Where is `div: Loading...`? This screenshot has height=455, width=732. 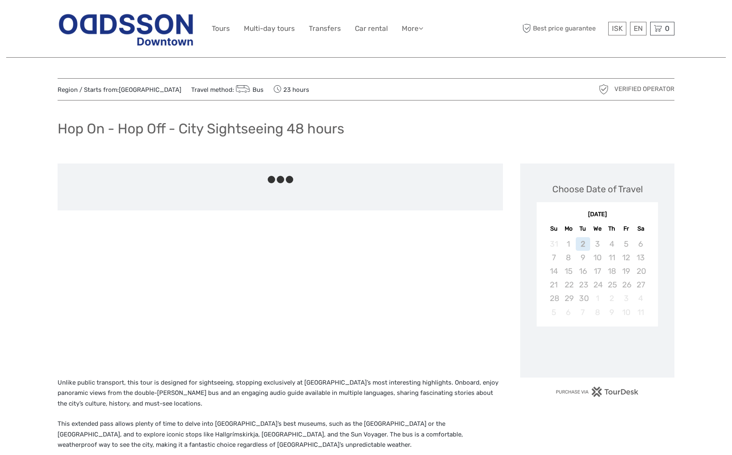
div: Loading... is located at coordinates (597, 350).